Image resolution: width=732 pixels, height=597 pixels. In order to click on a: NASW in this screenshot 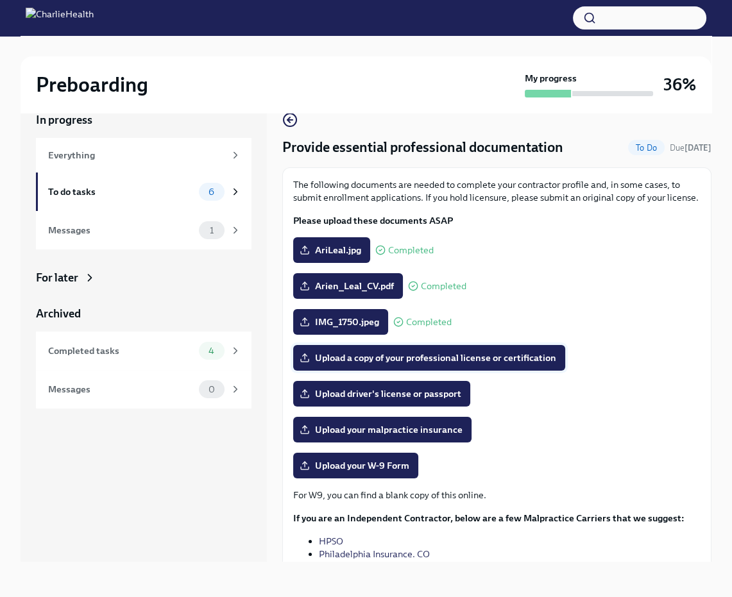, I will do `click(332, 567)`.